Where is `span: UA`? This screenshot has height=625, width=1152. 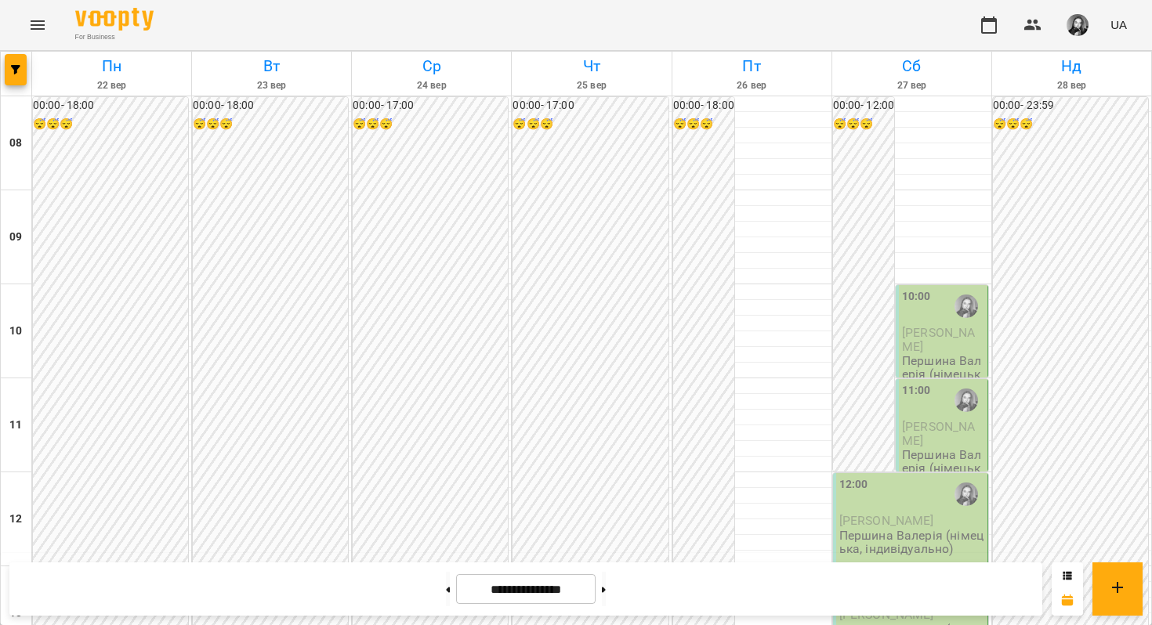
span: UA is located at coordinates (1118, 24).